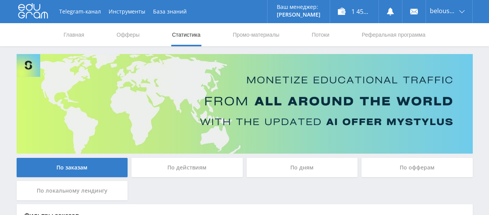  I want to click on img: Banner, so click(245, 104).